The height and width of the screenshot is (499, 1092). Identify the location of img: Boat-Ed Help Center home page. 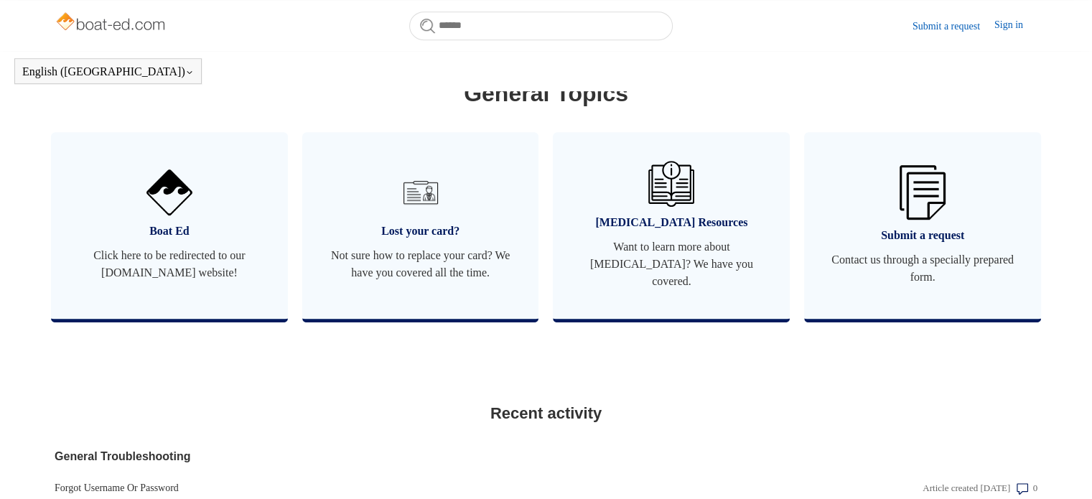
(111, 23).